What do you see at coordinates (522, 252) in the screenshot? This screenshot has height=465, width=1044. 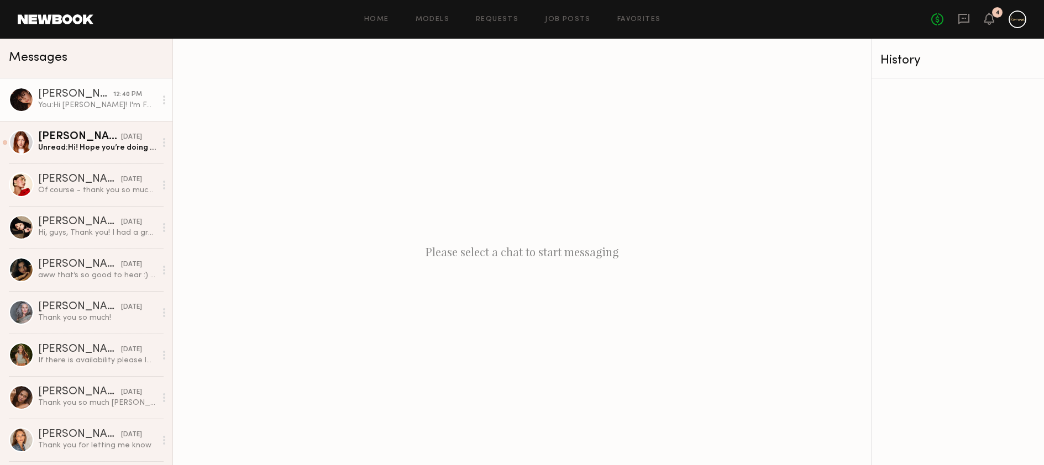 I see `div: Please select a chat to start messaging` at bounding box center [522, 252].